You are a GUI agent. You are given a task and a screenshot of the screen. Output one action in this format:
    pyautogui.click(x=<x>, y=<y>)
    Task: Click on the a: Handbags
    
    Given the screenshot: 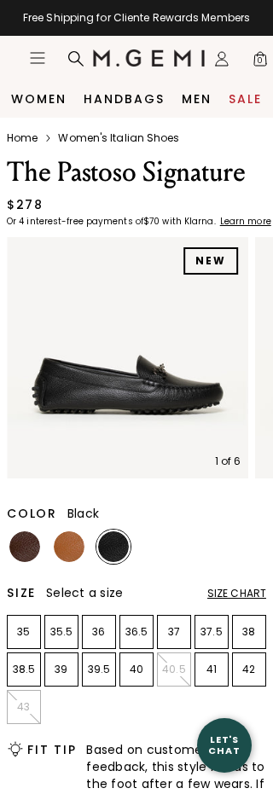 What is the action you would take?
    pyautogui.click(x=124, y=99)
    